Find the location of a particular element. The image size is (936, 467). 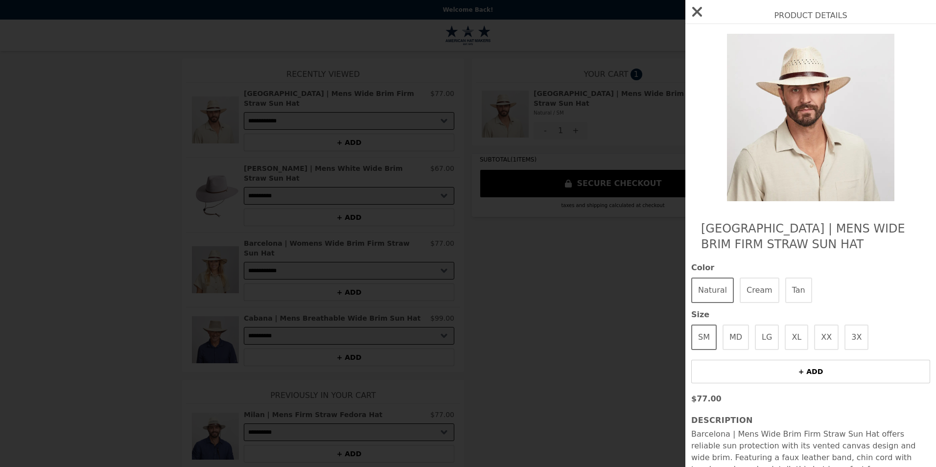

button: Tan is located at coordinates (798, 290).